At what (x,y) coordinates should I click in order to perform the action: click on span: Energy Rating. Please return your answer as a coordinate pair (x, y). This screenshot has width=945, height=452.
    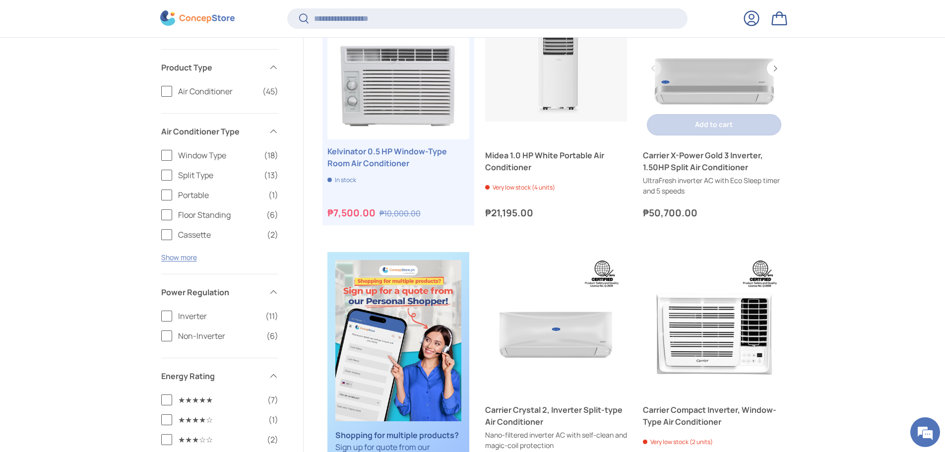
    Looking at the image, I should click on (212, 376).